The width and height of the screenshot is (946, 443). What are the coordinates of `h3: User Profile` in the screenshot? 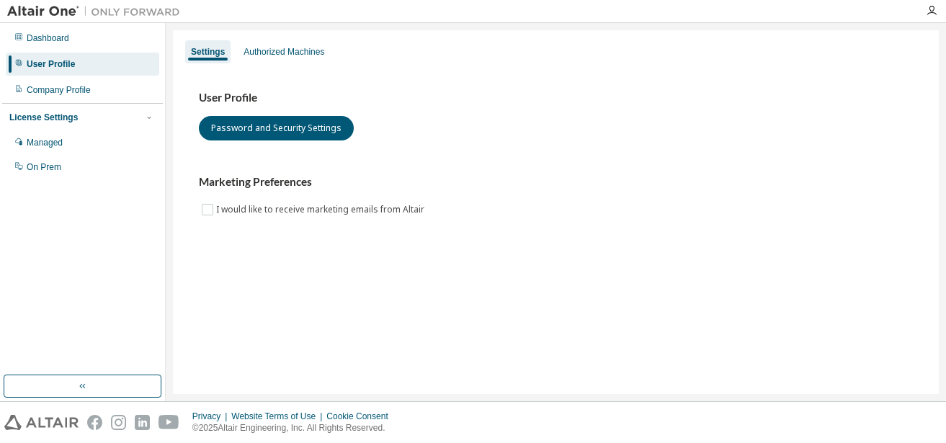 It's located at (555, 98).